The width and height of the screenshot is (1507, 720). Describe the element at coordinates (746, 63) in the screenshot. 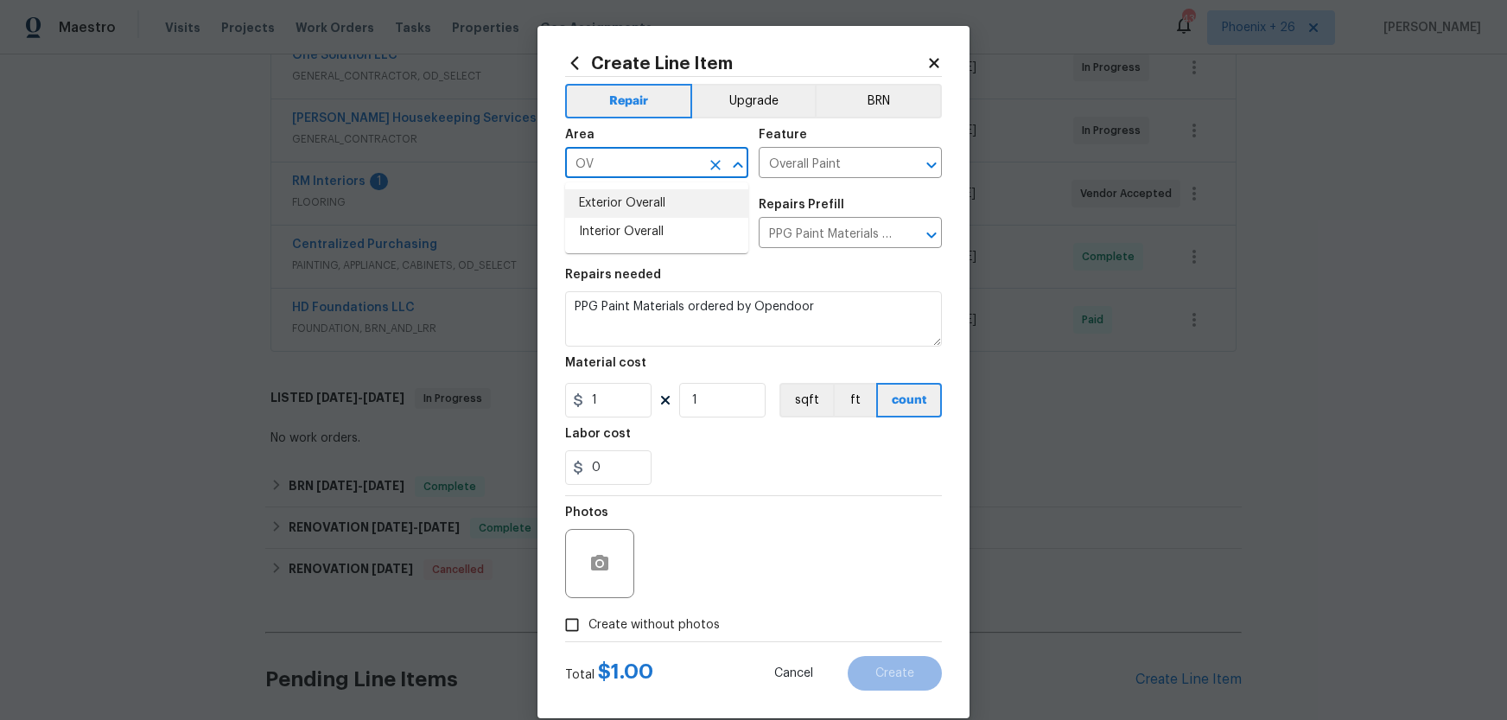

I see `h2: Create Line Item` at that location.